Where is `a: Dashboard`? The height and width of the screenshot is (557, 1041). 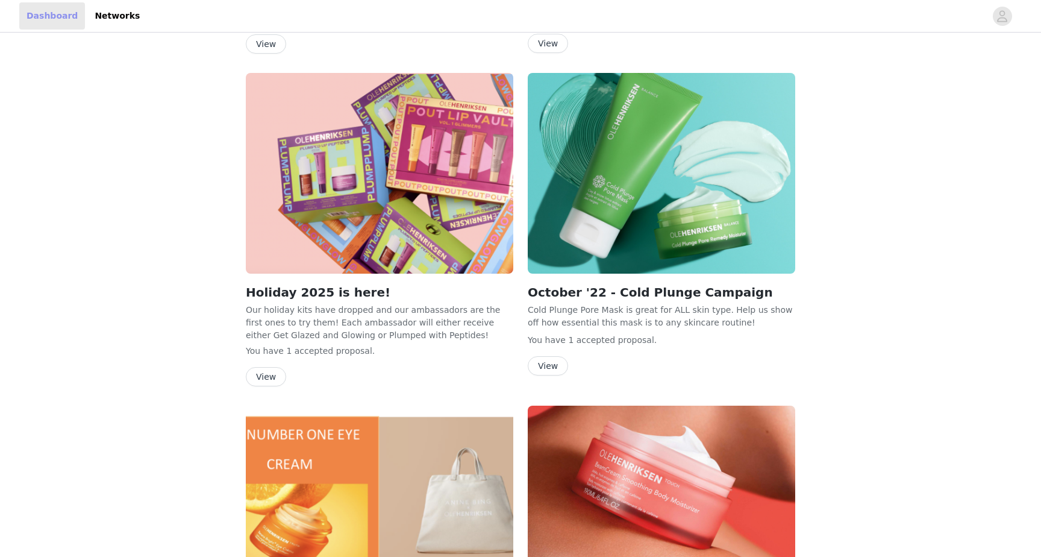
a: Dashboard is located at coordinates (52, 16).